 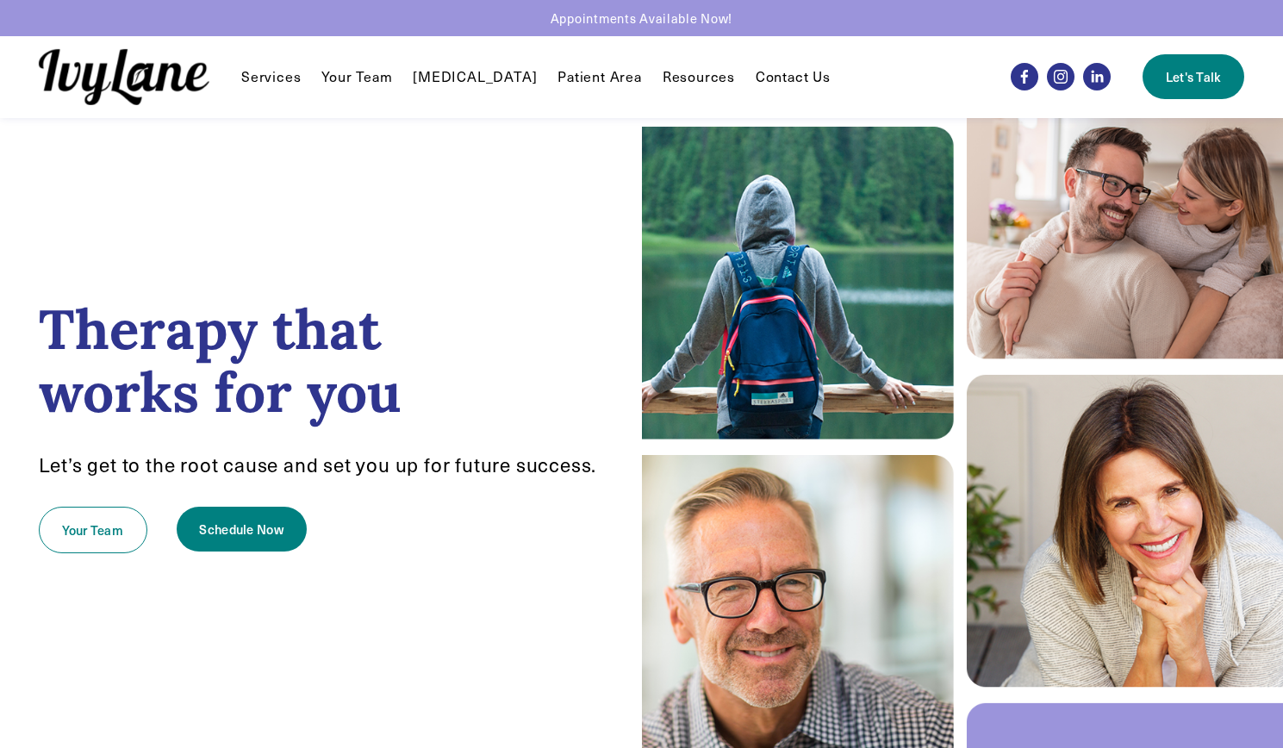 What do you see at coordinates (1193, 77) in the screenshot?
I see `a: Let's Talk` at bounding box center [1193, 77].